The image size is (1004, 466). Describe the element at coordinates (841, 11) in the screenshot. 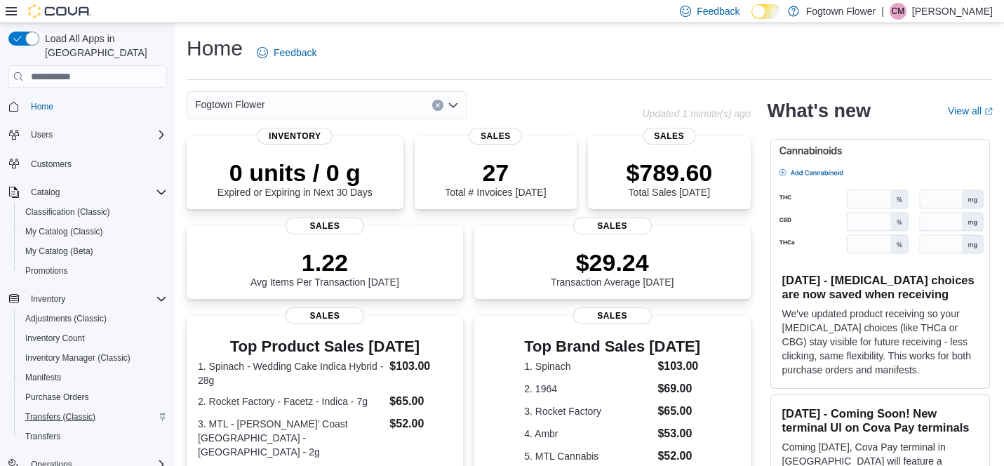

I see `p: Fogtown Flower` at that location.